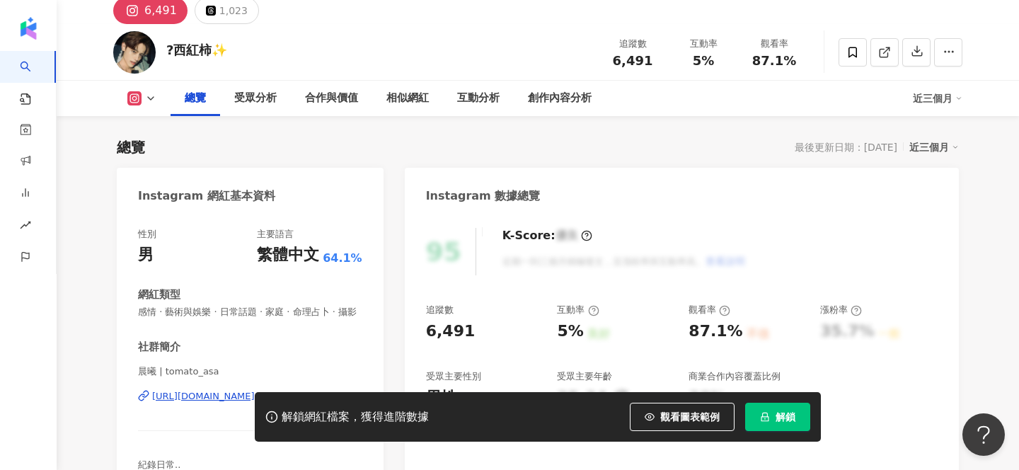  What do you see at coordinates (774, 61) in the screenshot?
I see `span: 87.1%` at bounding box center [774, 61].